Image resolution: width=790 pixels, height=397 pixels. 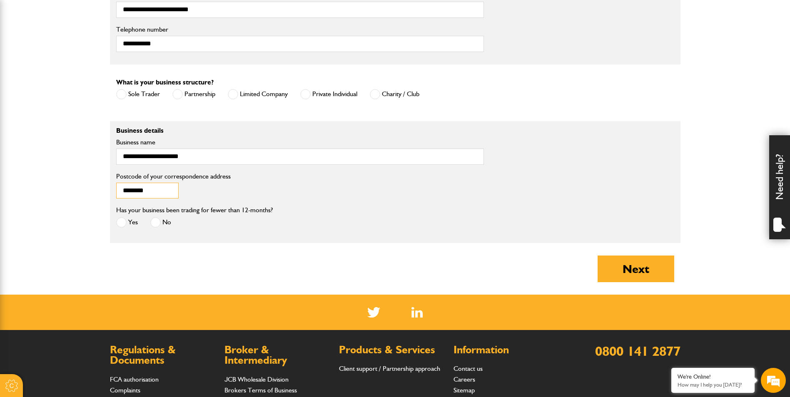 What do you see at coordinates (25, 52) in the screenshot?
I see `img: d_20077148190_company_1631870298795_20077148190` at bounding box center [25, 52].